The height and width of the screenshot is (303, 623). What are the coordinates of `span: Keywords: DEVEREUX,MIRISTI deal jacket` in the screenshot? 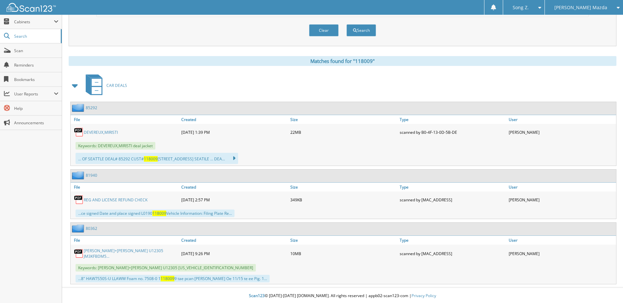 It's located at (115, 146).